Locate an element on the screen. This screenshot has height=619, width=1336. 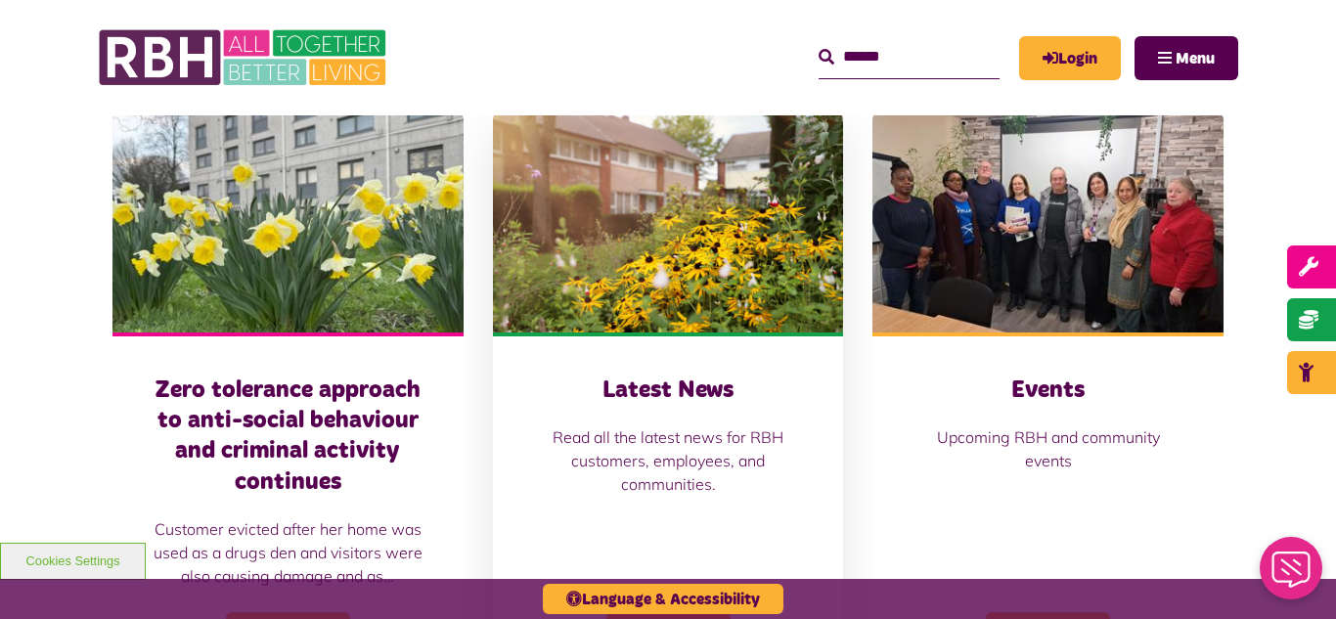
p: Read all the latest news for RBH customers, employees, and communities. is located at coordinates (668, 461).